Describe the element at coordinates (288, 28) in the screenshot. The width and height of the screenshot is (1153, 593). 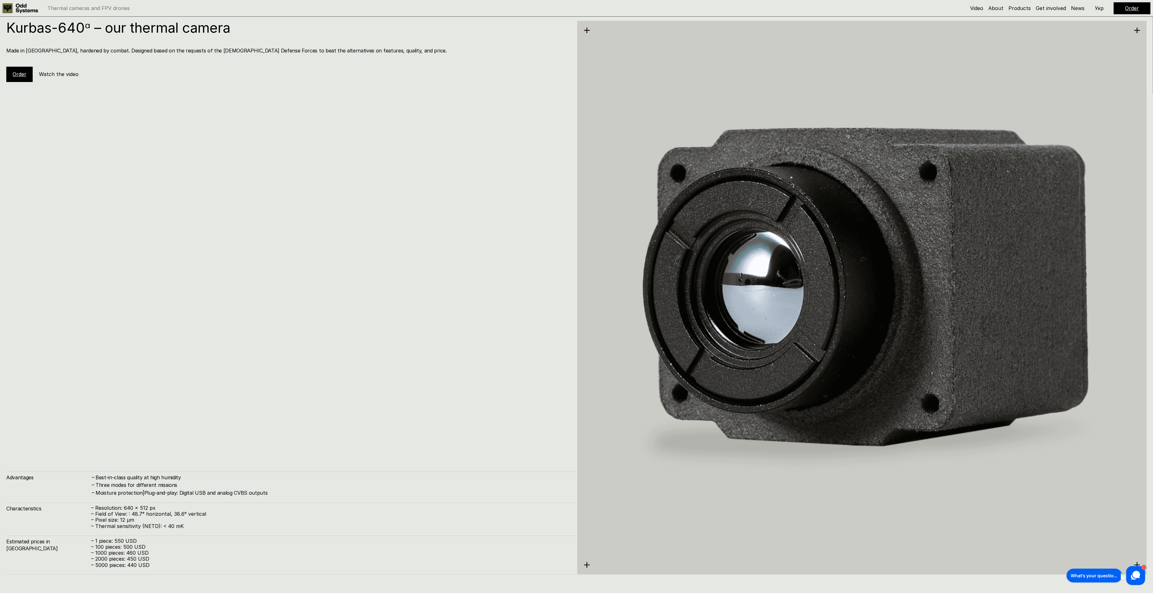
I see `h1: Kurbas-640ᵅ – our thermal camera` at that location.